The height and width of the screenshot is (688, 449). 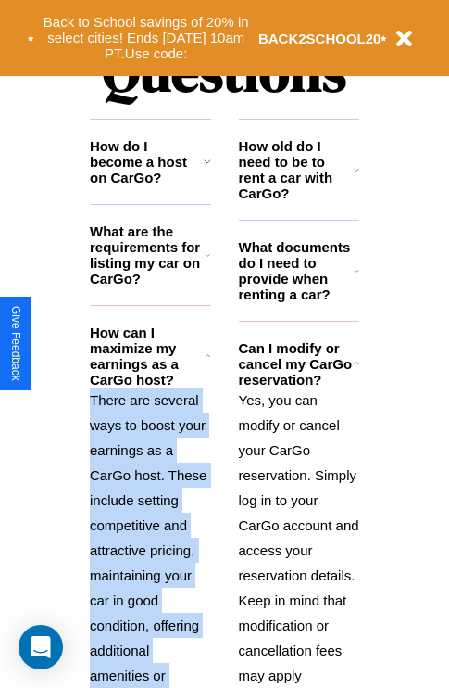 What do you see at coordinates (147, 255) in the screenshot?
I see `h3: What are the requirements for listing my car on CarGo?` at bounding box center [147, 255].